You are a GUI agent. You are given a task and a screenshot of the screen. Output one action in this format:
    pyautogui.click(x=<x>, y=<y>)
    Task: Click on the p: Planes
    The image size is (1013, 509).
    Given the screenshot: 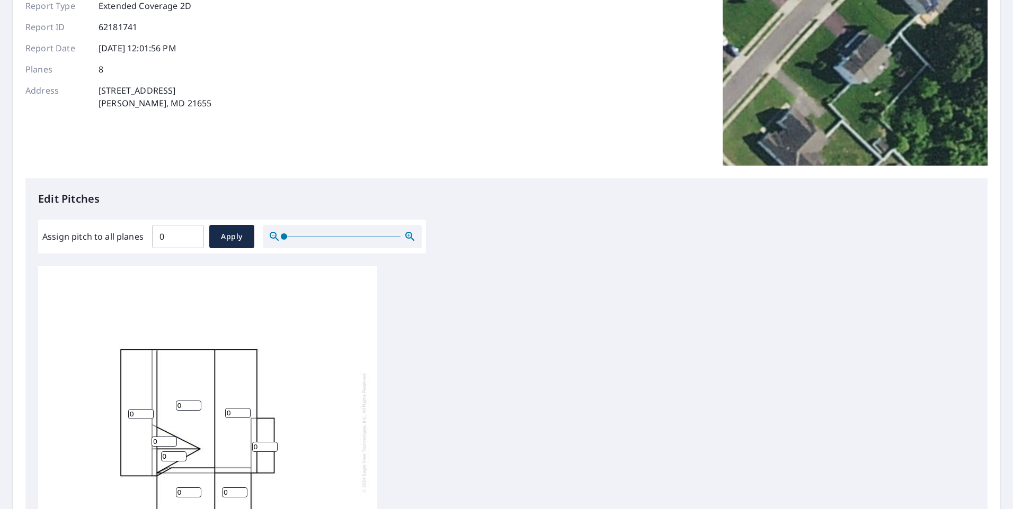 What is the action you would take?
    pyautogui.click(x=57, y=69)
    